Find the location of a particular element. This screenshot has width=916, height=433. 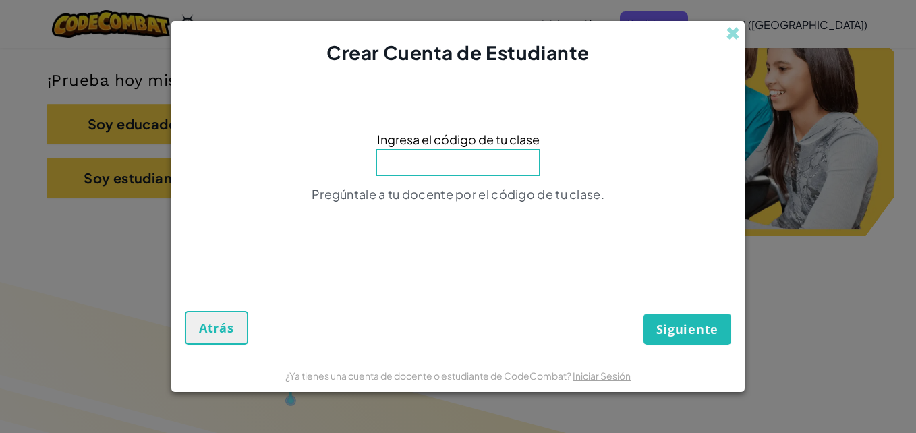

button: Siguiente is located at coordinates (688, 329).